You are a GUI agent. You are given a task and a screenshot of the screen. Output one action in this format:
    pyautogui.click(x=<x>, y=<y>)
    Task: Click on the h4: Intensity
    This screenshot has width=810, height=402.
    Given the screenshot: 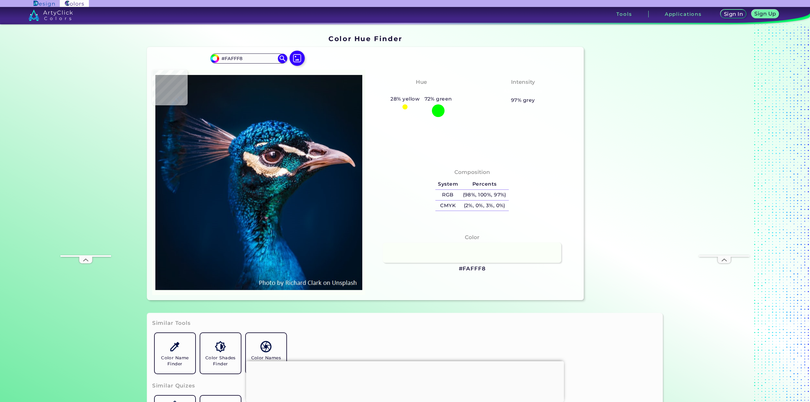 What is the action you would take?
    pyautogui.click(x=523, y=82)
    